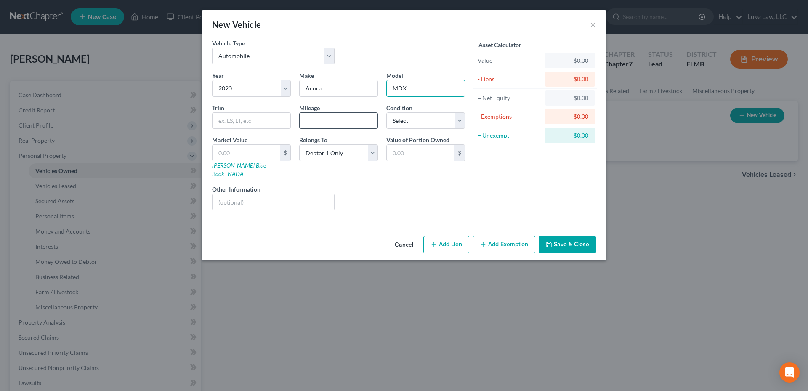 The height and width of the screenshot is (391, 808). What do you see at coordinates (509, 98) in the screenshot?
I see `div: = Net Equity` at bounding box center [509, 98].